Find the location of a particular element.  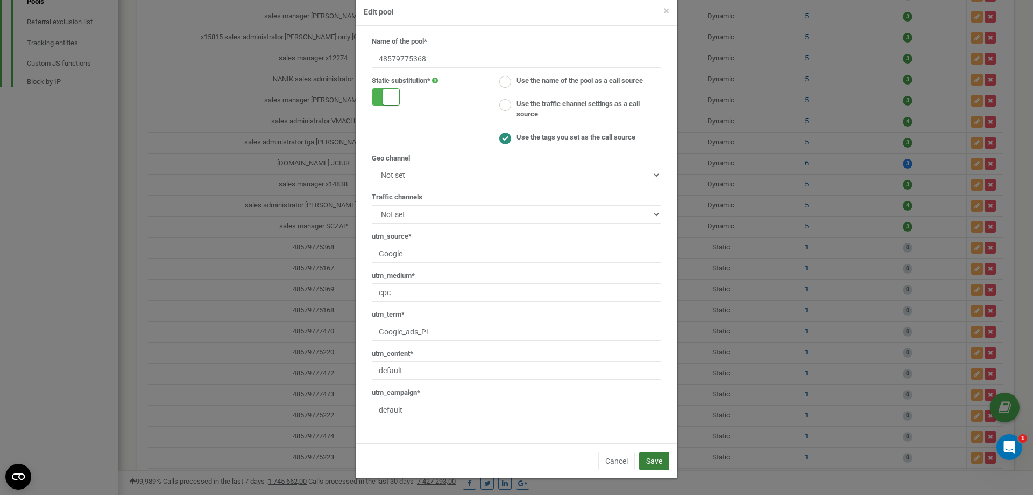

button: Cancel is located at coordinates (617, 461).